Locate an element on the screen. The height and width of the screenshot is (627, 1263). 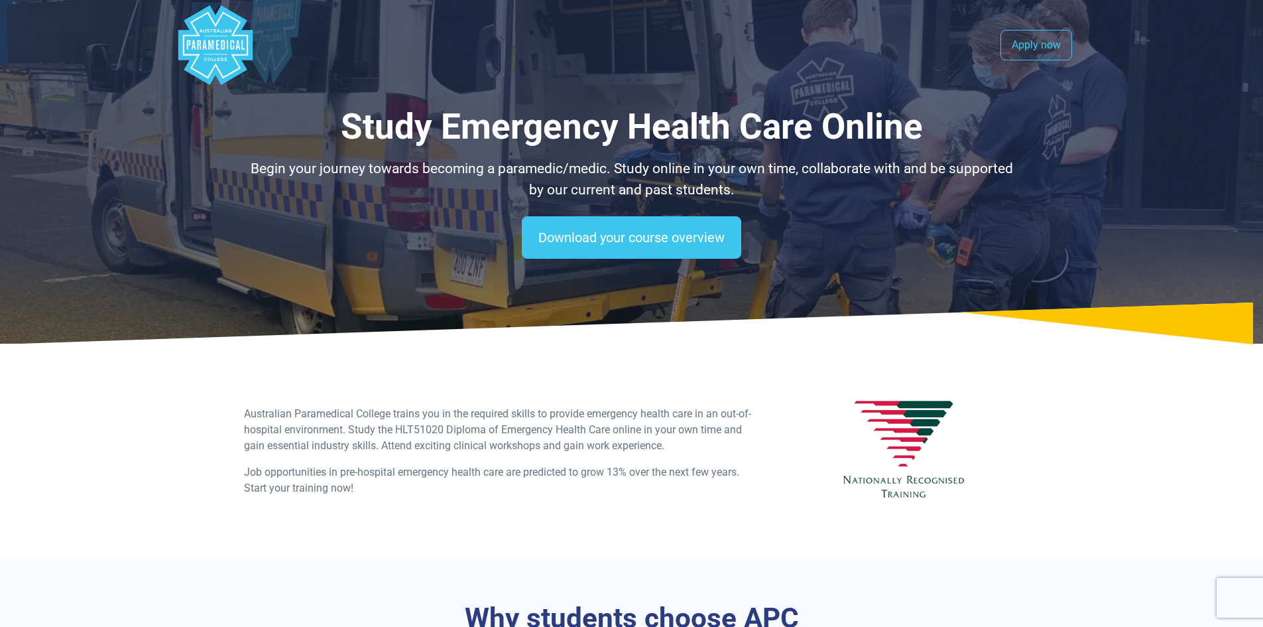
p: Job opportunities in pre-hospital emergency health care are predicted to grow 13% over the next f... is located at coordinates (500, 480).